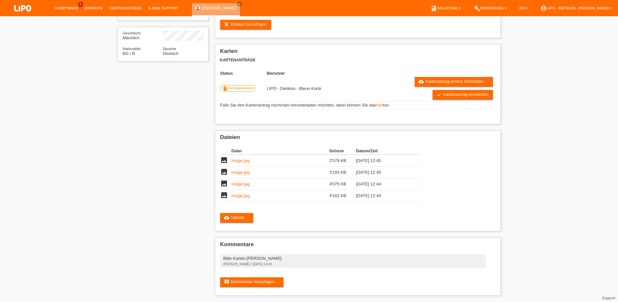  What do you see at coordinates (227, 282) in the screenshot?
I see `i: comment` at bounding box center [227, 282].